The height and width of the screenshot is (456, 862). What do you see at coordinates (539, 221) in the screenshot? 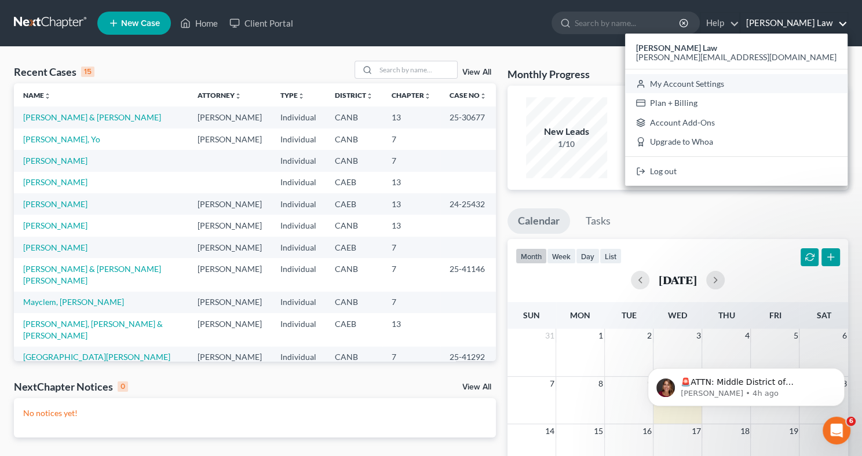
I see `a: Calendar` at bounding box center [539, 221].